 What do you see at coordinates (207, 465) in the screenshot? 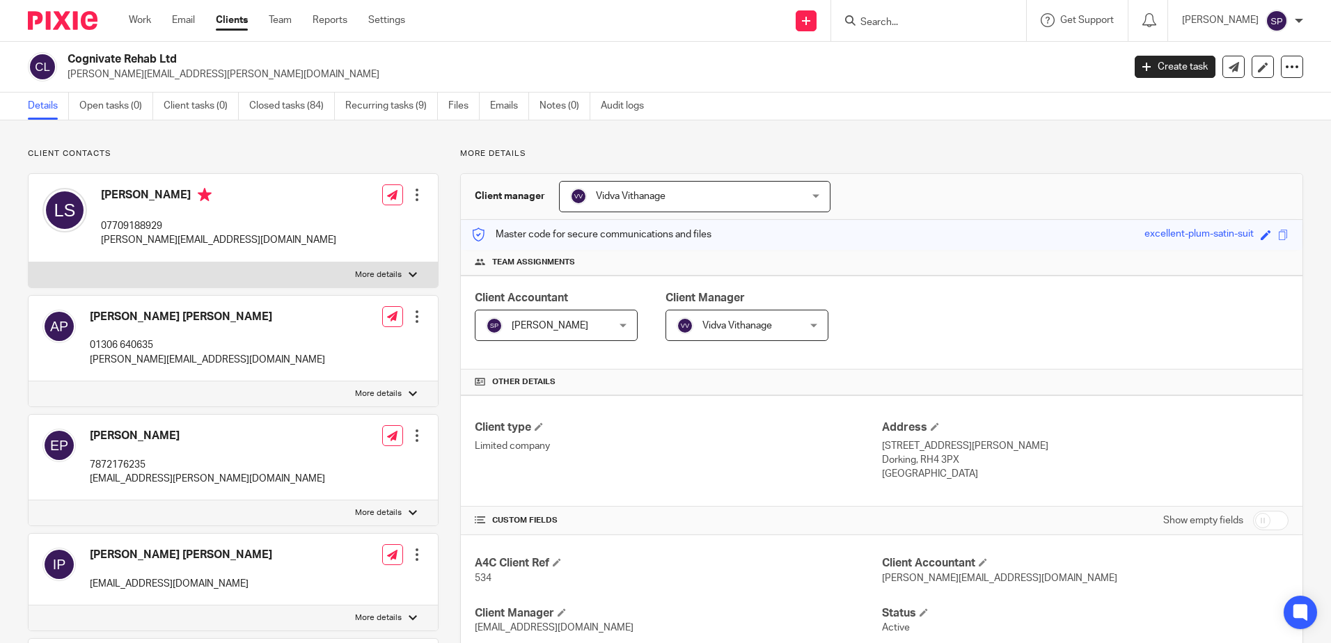
I see `p: 7872176235` at bounding box center [207, 465].